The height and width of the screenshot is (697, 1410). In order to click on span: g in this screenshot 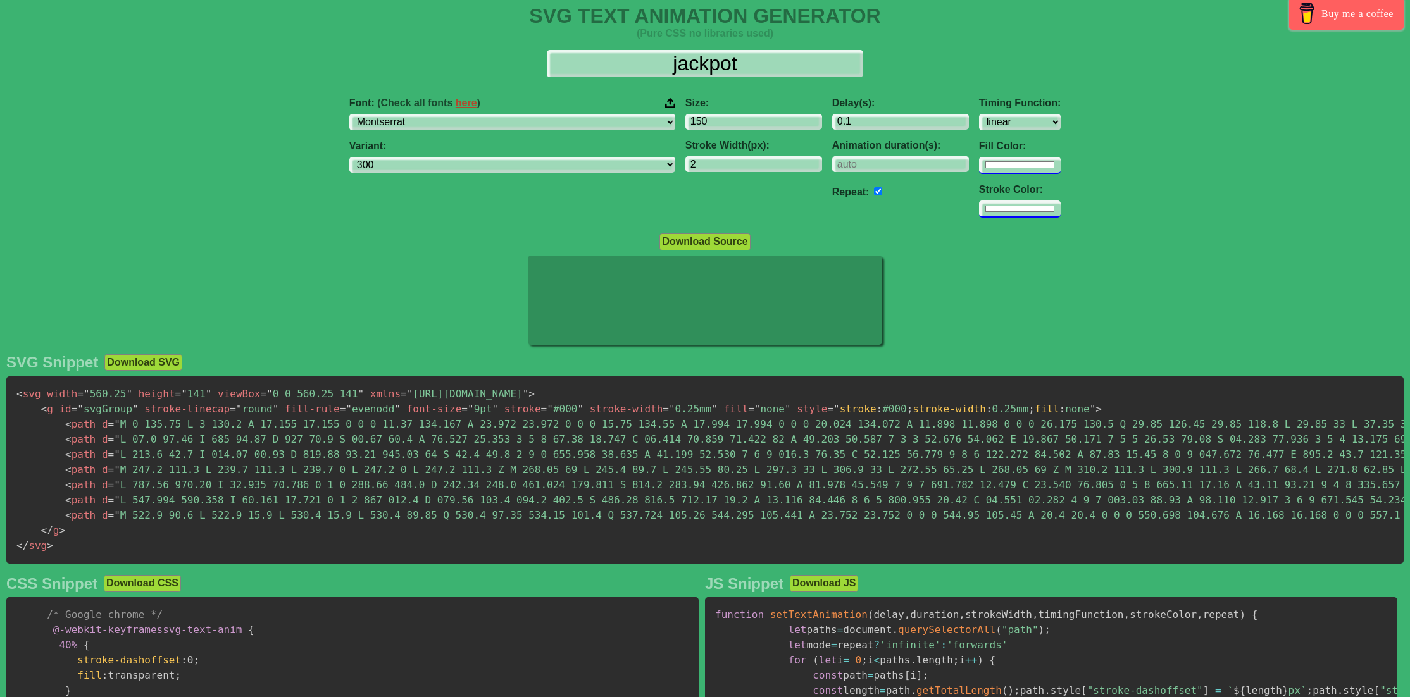, I will do `click(50, 530)`.